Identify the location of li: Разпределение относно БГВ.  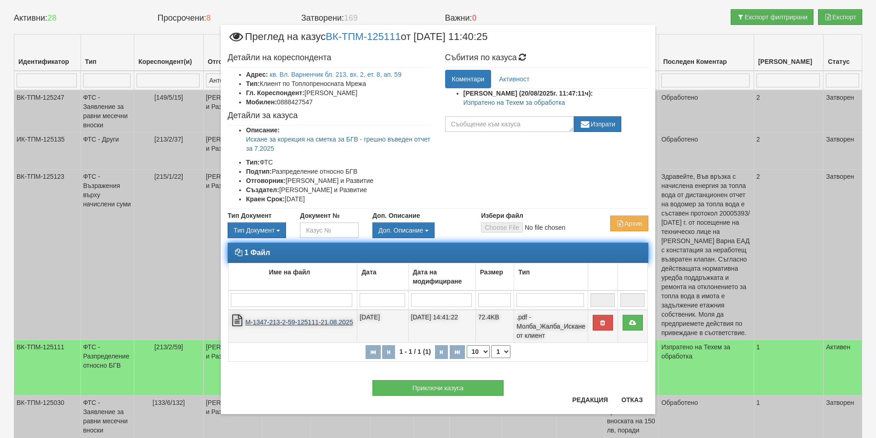
(338, 172).